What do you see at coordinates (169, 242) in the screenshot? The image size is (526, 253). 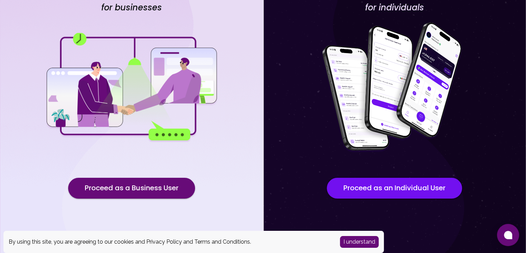 I see `div: By using this site, you are agreeing to our cookies and and .` at bounding box center [169, 242].